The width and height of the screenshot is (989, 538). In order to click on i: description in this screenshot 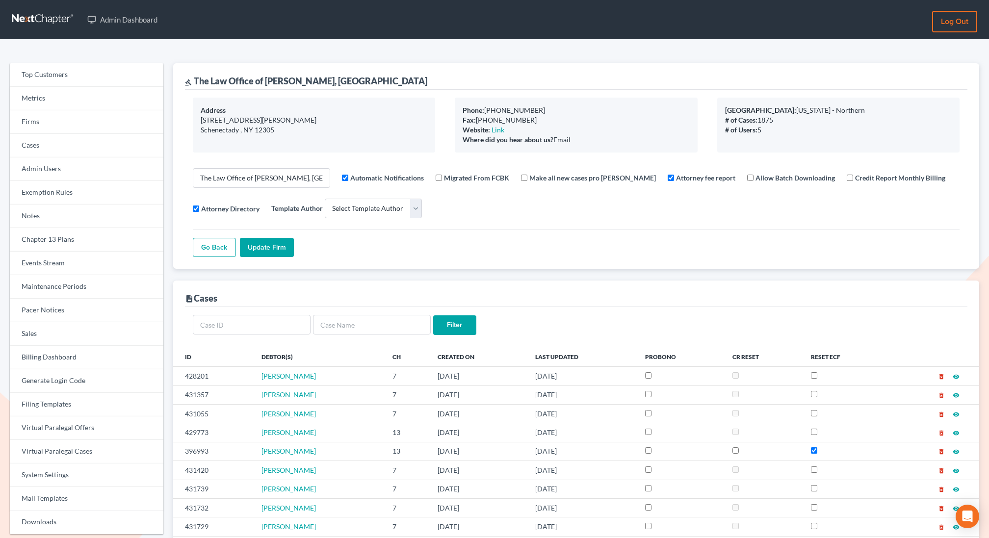, I will do `click(189, 299)`.